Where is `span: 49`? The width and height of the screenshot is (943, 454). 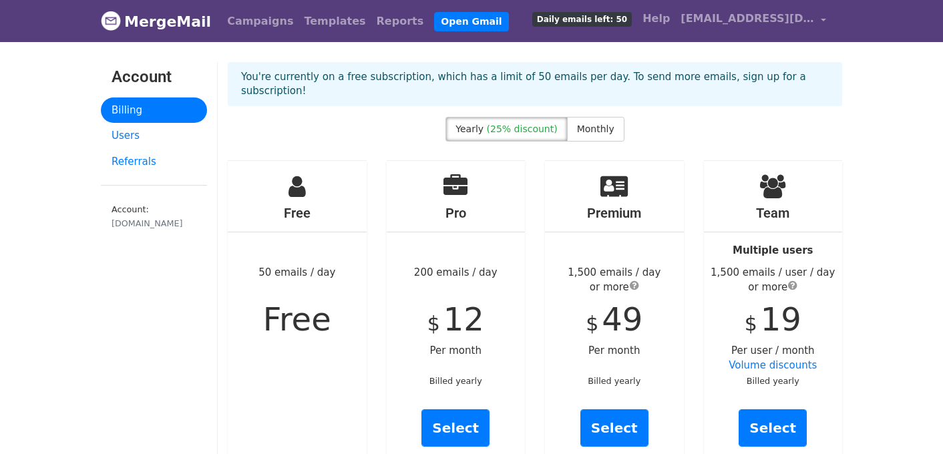 span: 49 is located at coordinates (622, 319).